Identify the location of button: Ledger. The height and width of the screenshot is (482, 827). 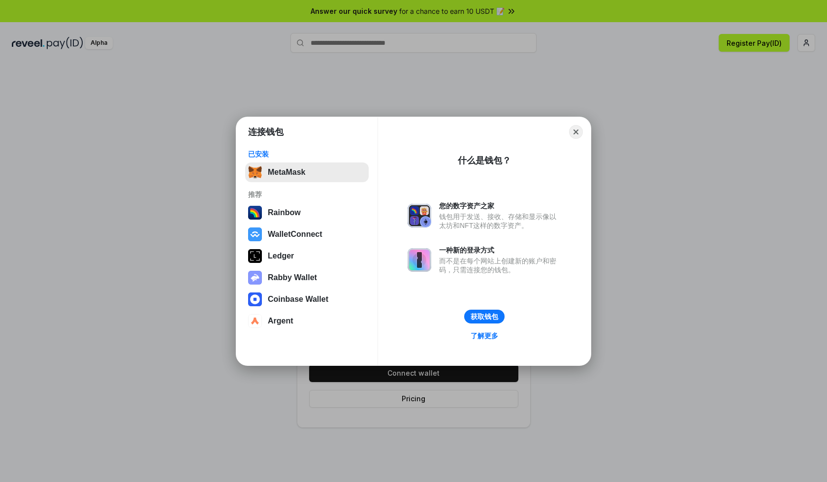
(307, 256).